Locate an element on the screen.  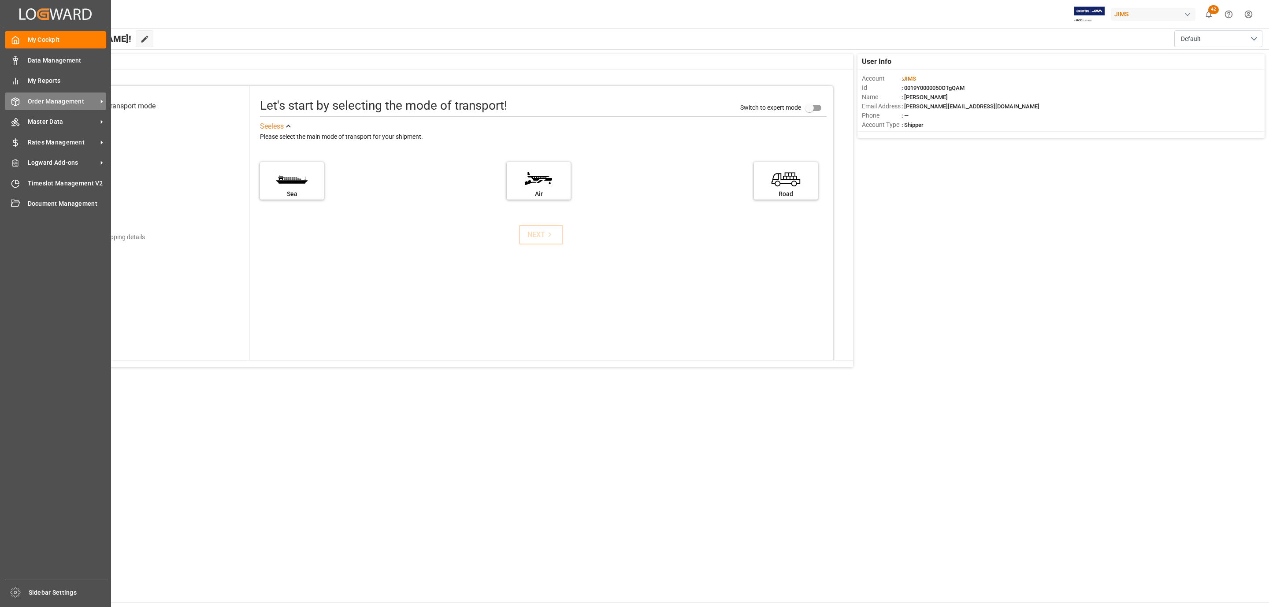
button: NEXT is located at coordinates (541, 235).